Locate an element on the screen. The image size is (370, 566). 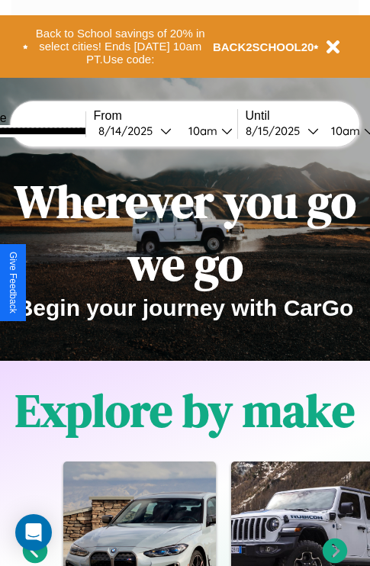
button: 8/14/2025 is located at coordinates (135, 130).